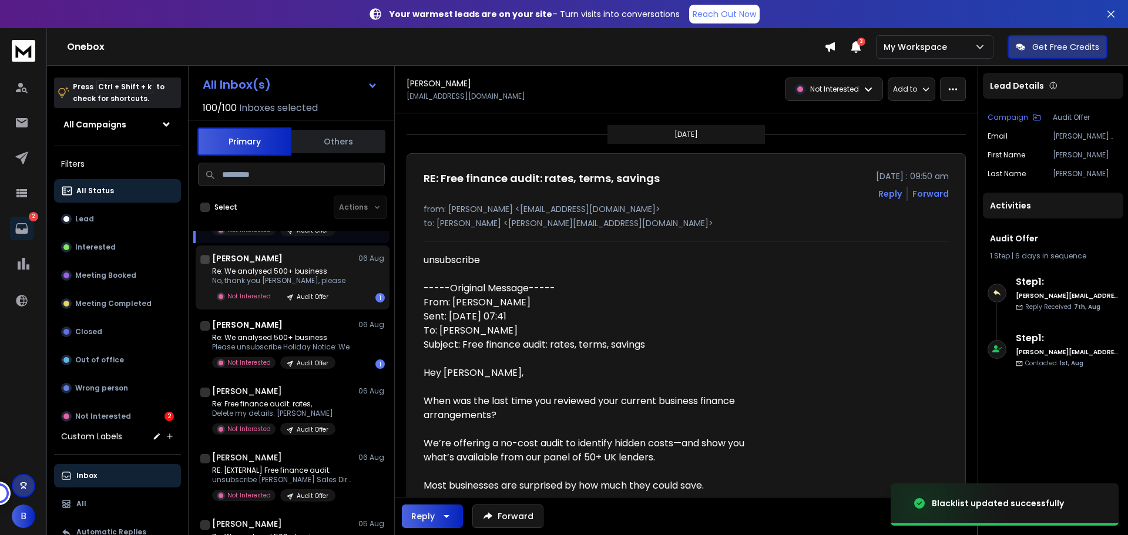 Image resolution: width=1128 pixels, height=535 pixels. What do you see at coordinates (1071, 363) in the screenshot?
I see `span: 1st, Aug` at bounding box center [1071, 363].